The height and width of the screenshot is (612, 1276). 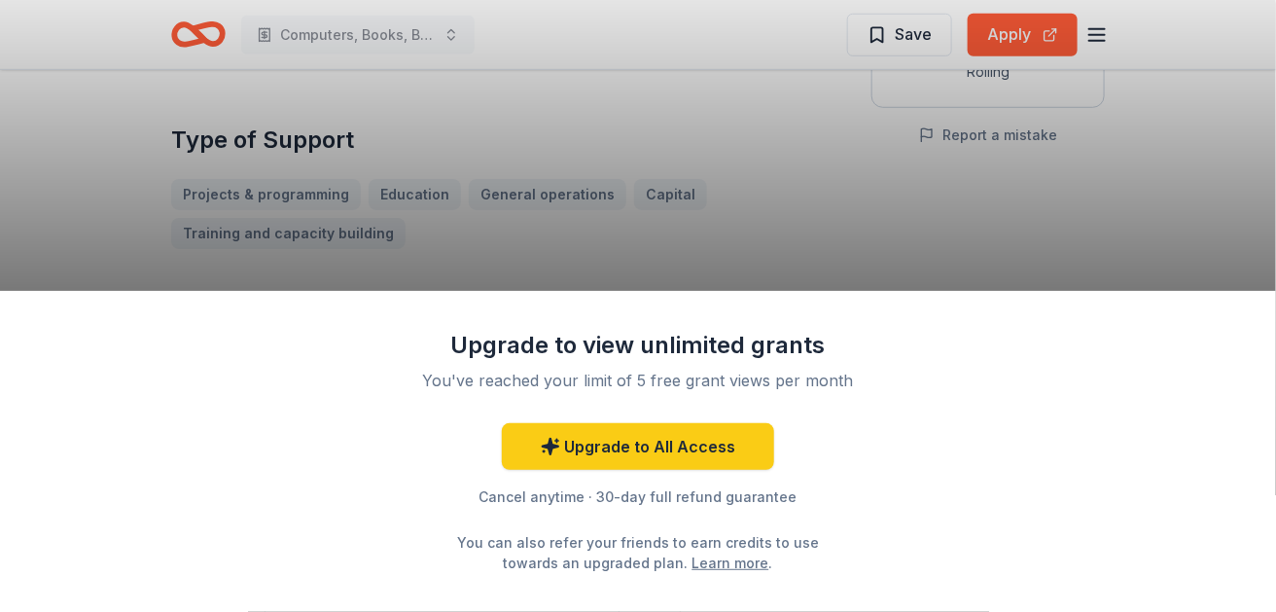 What do you see at coordinates (638, 447) in the screenshot?
I see `a: Upgrade to All Access` at bounding box center [638, 447].